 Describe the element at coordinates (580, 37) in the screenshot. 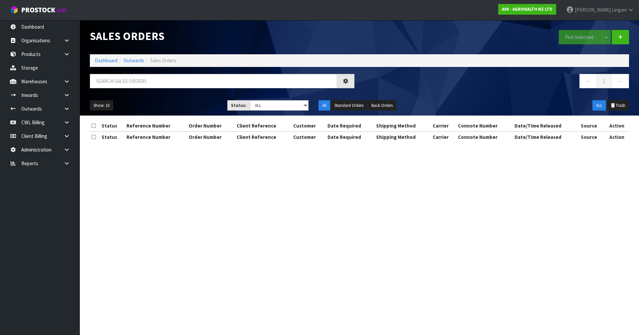

I see `button: Pick Selected -` at that location.